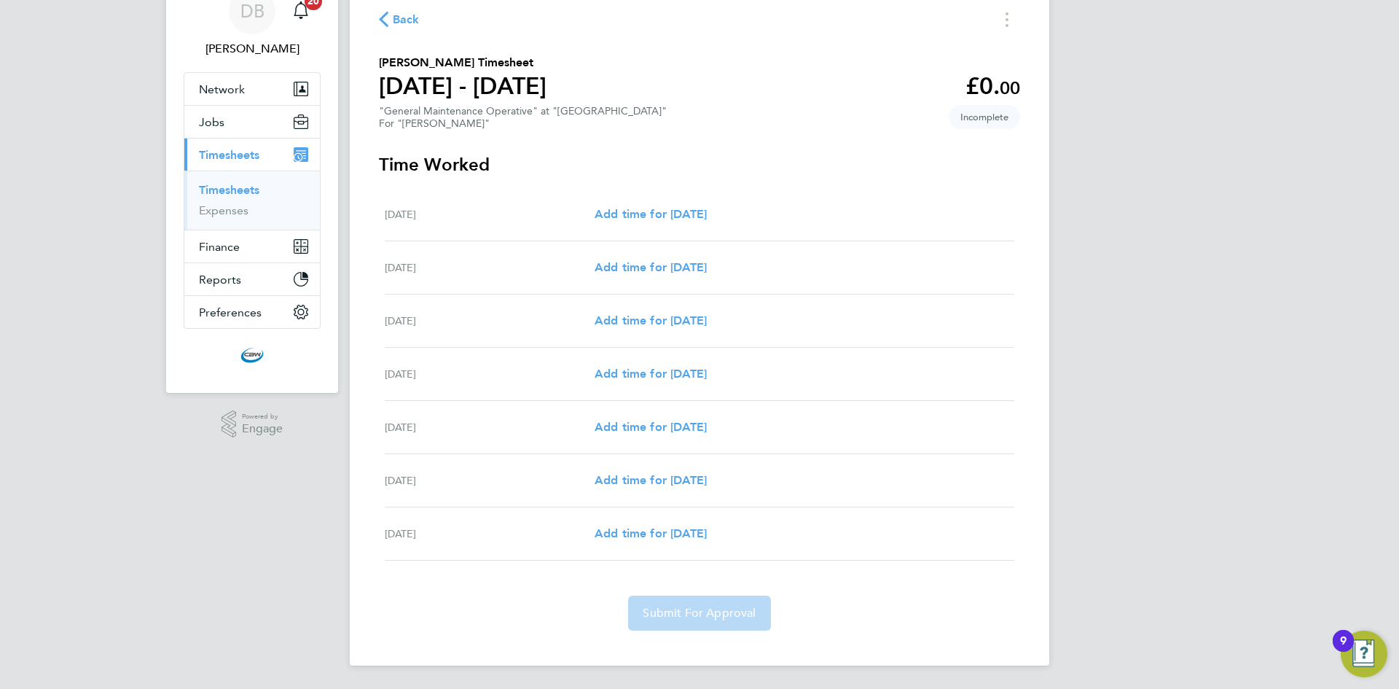  I want to click on span: Finance, so click(219, 246).